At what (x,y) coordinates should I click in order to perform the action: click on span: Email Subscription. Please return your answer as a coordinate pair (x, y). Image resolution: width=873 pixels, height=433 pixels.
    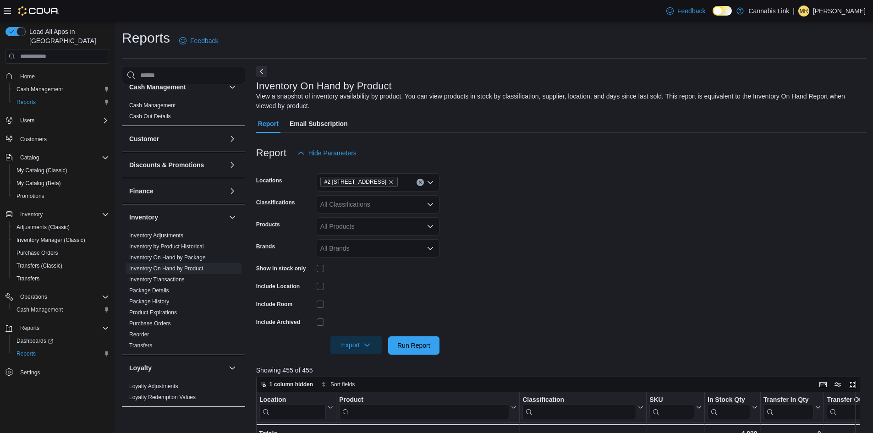
    Looking at the image, I should click on (319, 124).